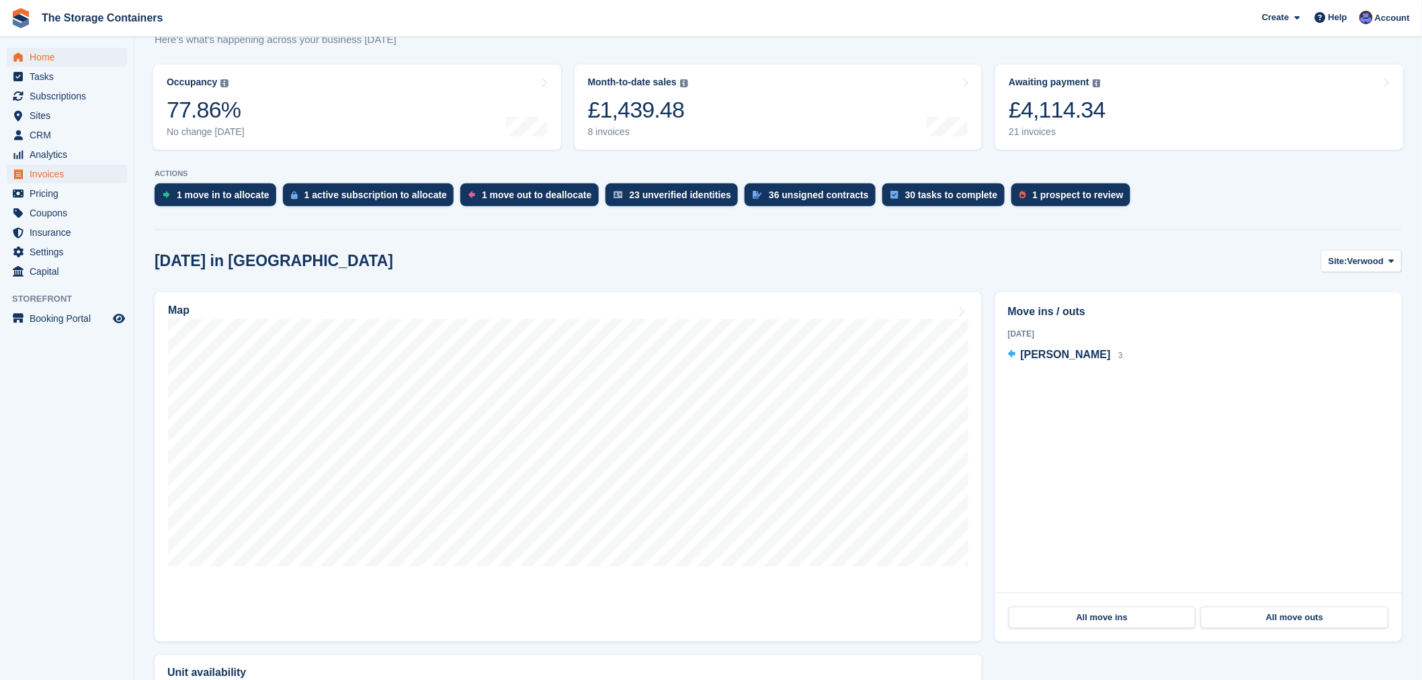 Image resolution: width=1422 pixels, height=680 pixels. What do you see at coordinates (206, 673) in the screenshot?
I see `h2: Unit availability` at bounding box center [206, 673].